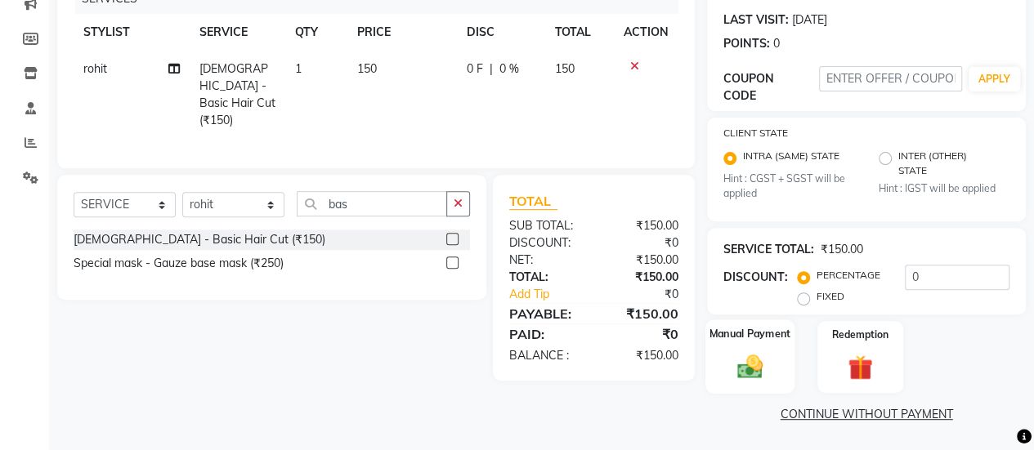  Describe the element at coordinates (789, 186) in the screenshot. I see `small: Hint : CGST + SGST will be applied` at that location.